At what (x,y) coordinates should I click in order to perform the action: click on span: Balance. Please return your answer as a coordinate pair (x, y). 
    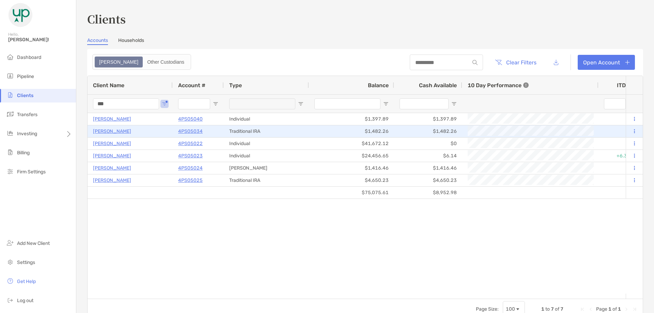
    Looking at the image, I should click on (378, 85).